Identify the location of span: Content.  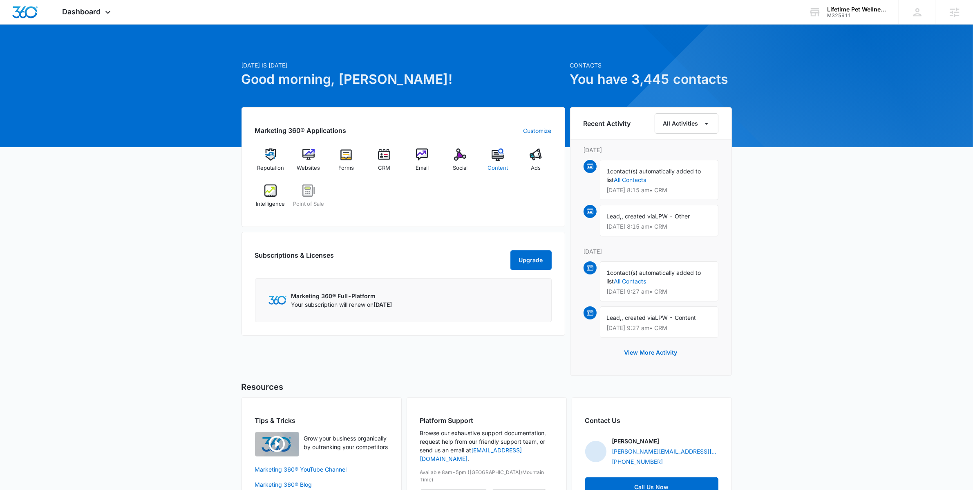
(498, 168).